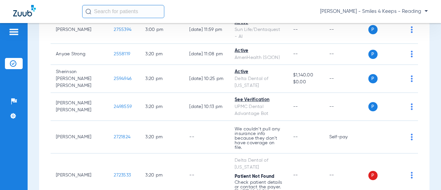 This screenshot has width=441, height=190. I want to click on td: Anyae Strong, so click(80, 54).